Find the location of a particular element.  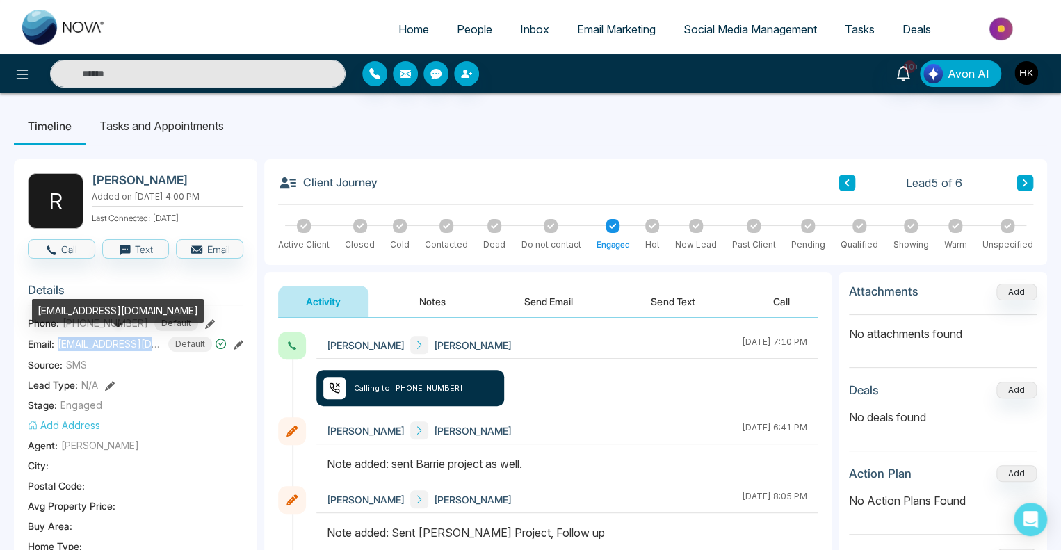

button: Add Address is located at coordinates (64, 425).